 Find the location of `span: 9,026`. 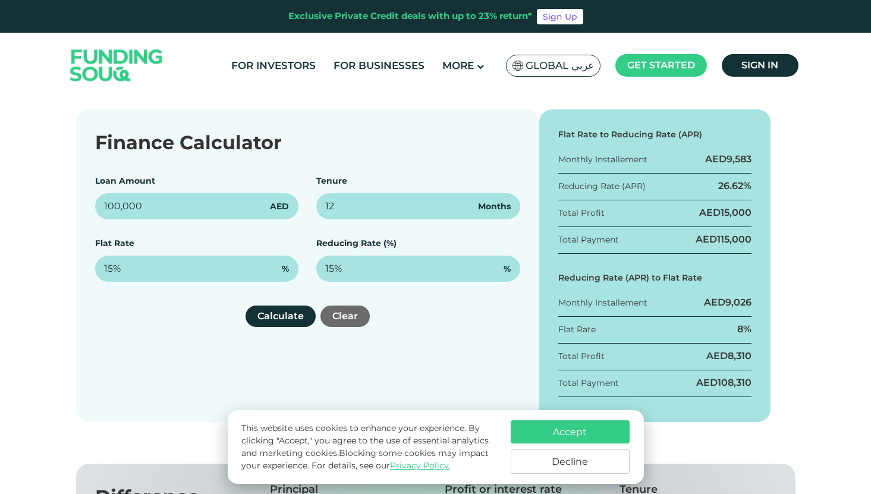

span: 9,026 is located at coordinates (739, 302).